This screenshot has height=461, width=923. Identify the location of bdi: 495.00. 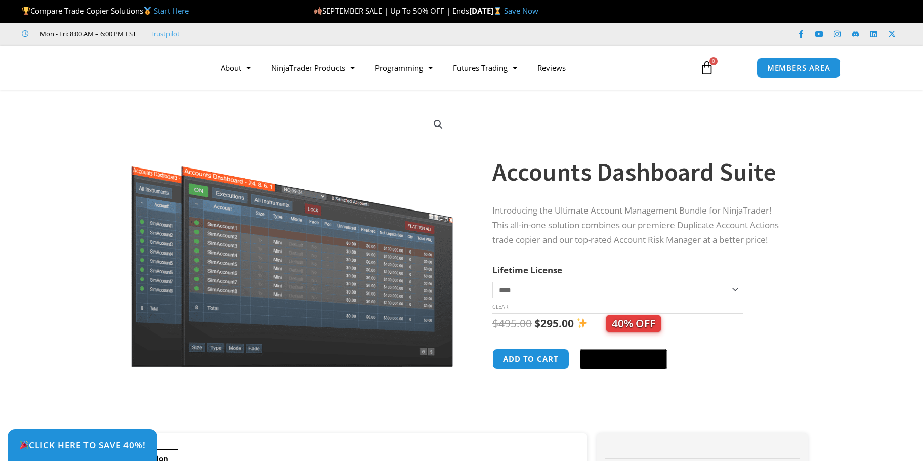
(512, 324).